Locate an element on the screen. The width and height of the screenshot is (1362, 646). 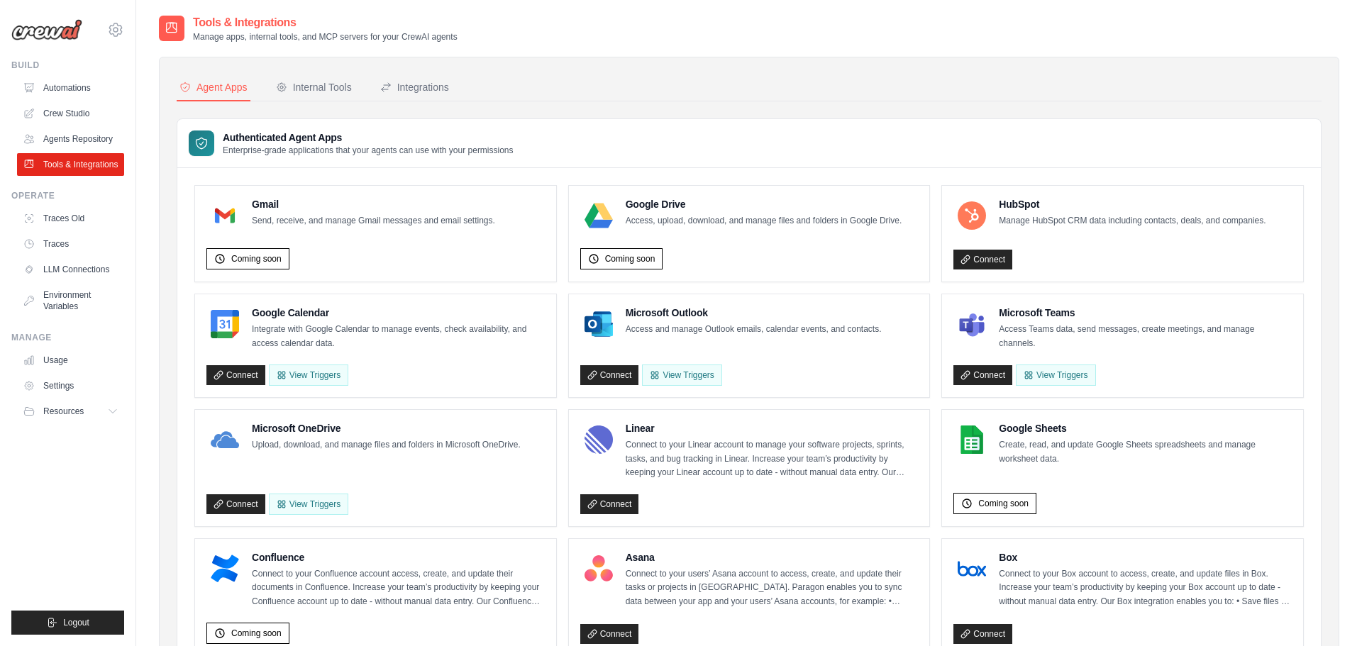
a: Agents Repository is located at coordinates (70, 139).